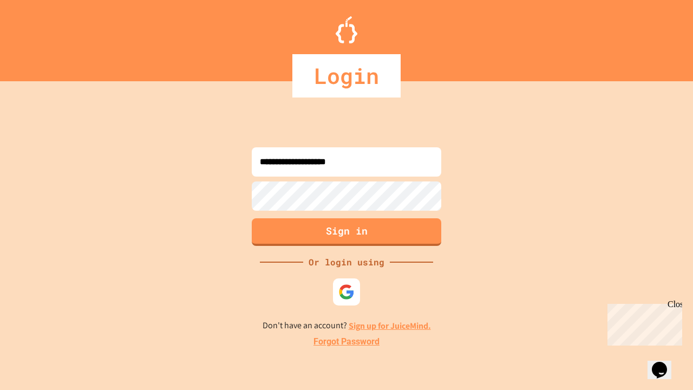 The image size is (693, 390). I want to click on div: Chat with us now!Close, so click(39, 36).